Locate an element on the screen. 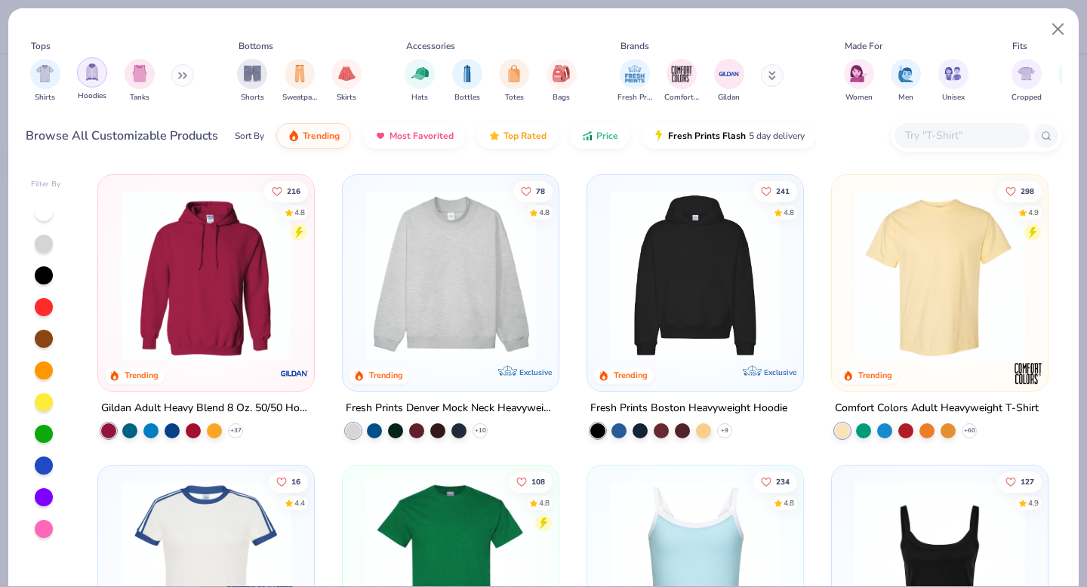 Image resolution: width=1087 pixels, height=587 pixels. span: 78 is located at coordinates (541, 191).